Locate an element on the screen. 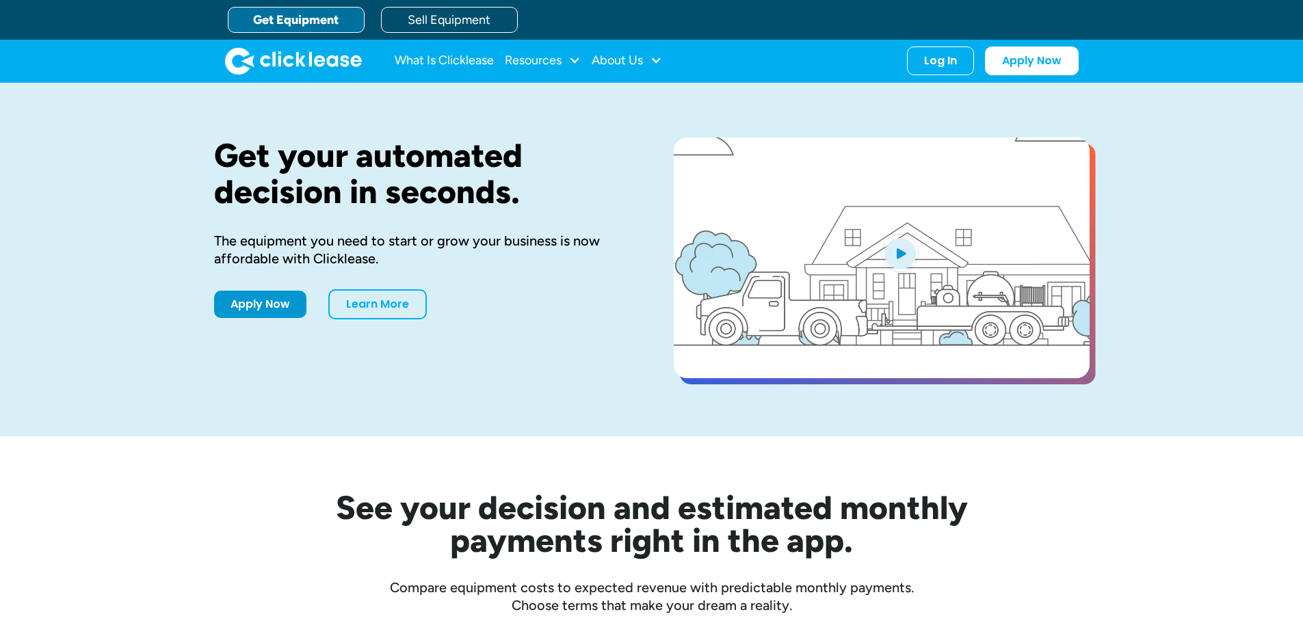 This screenshot has height=623, width=1303. div: The equipment you need to start or grow your business is now affordable with Clicklease. is located at coordinates (422, 250).